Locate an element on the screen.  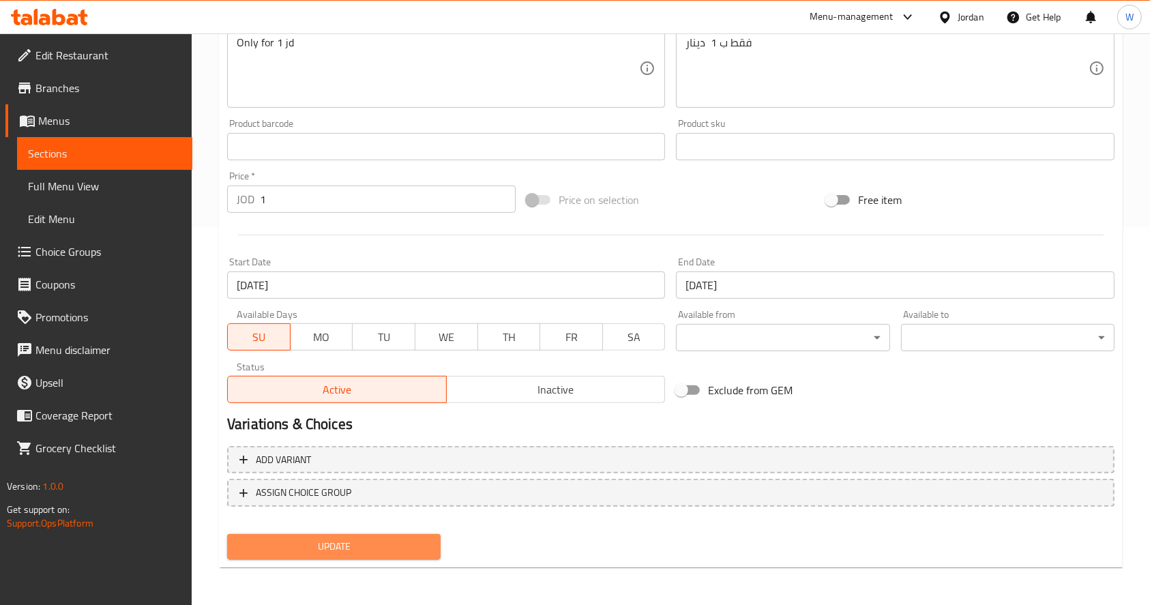
span: Branches is located at coordinates (108, 88).